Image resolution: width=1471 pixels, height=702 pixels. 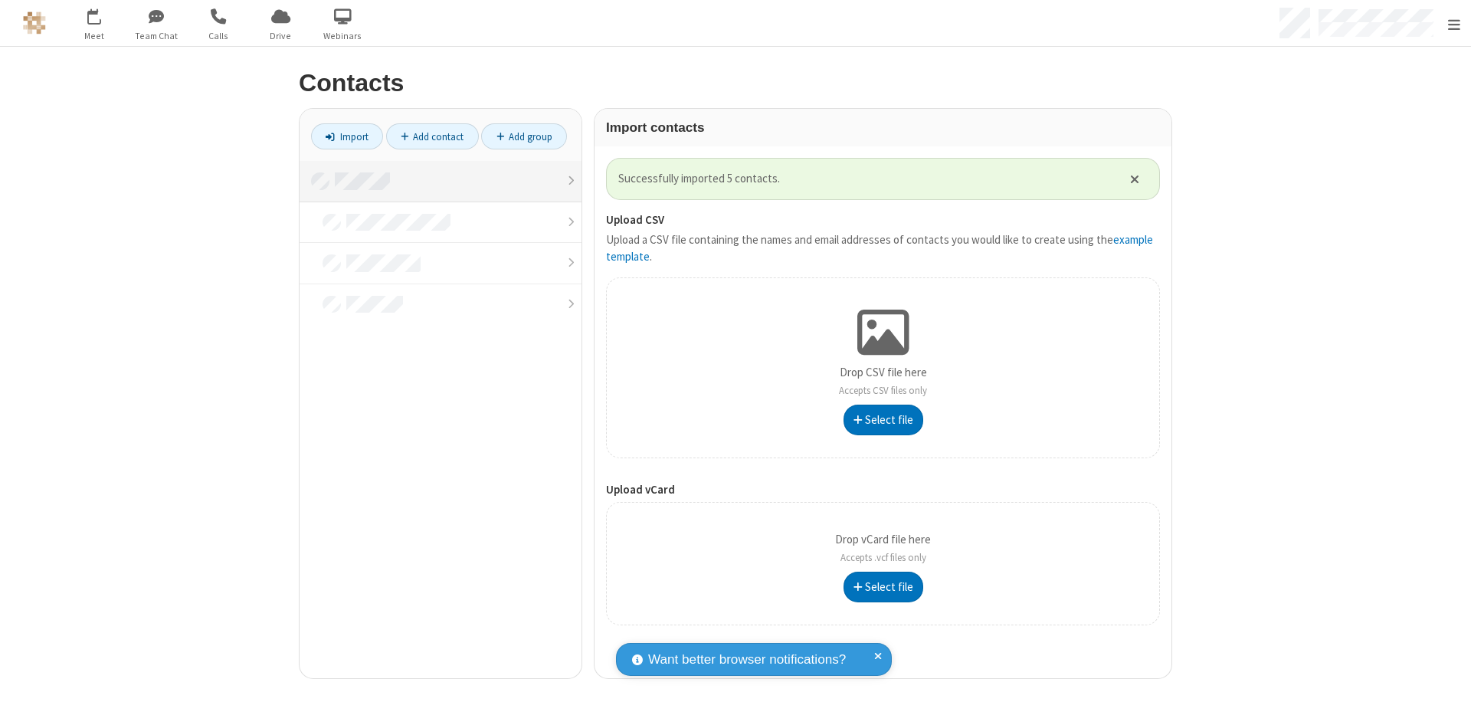 What do you see at coordinates (882, 127) in the screenshot?
I see `h3: Import contacts` at bounding box center [882, 127].